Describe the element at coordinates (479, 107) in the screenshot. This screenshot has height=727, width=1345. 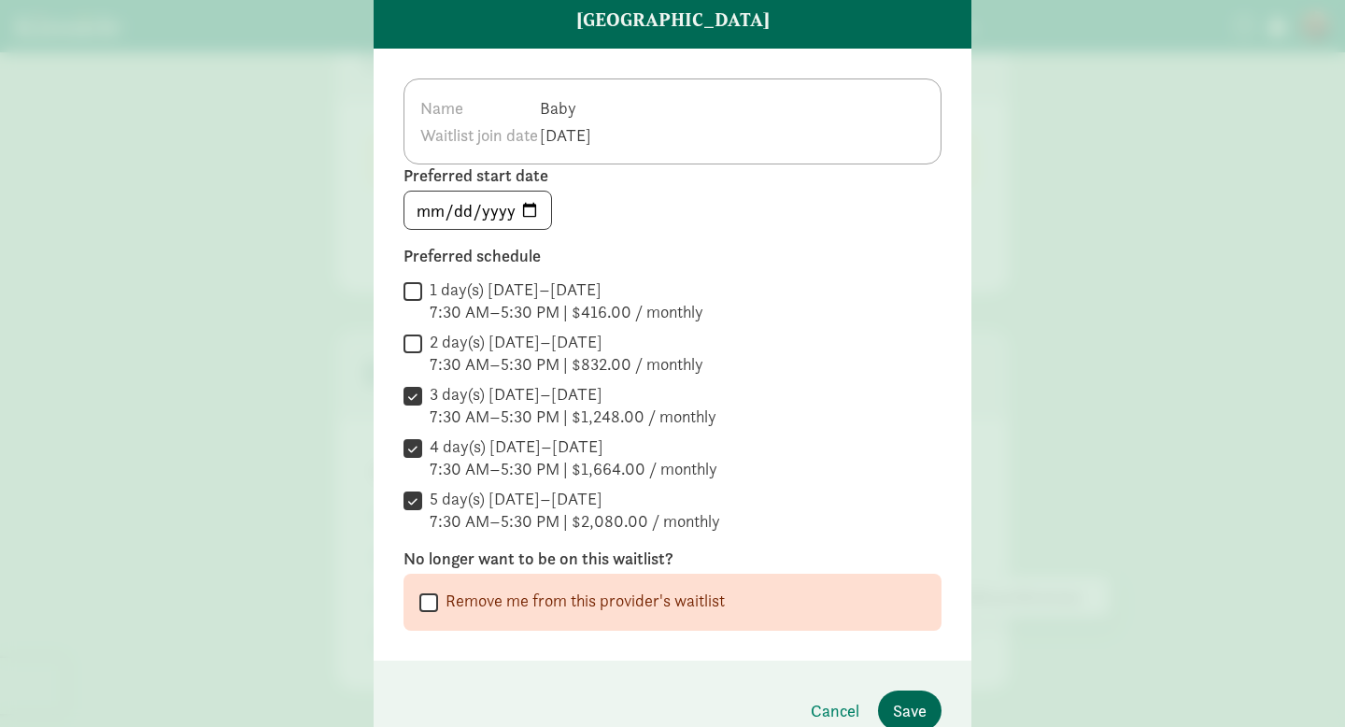
I see `th: Name` at that location.